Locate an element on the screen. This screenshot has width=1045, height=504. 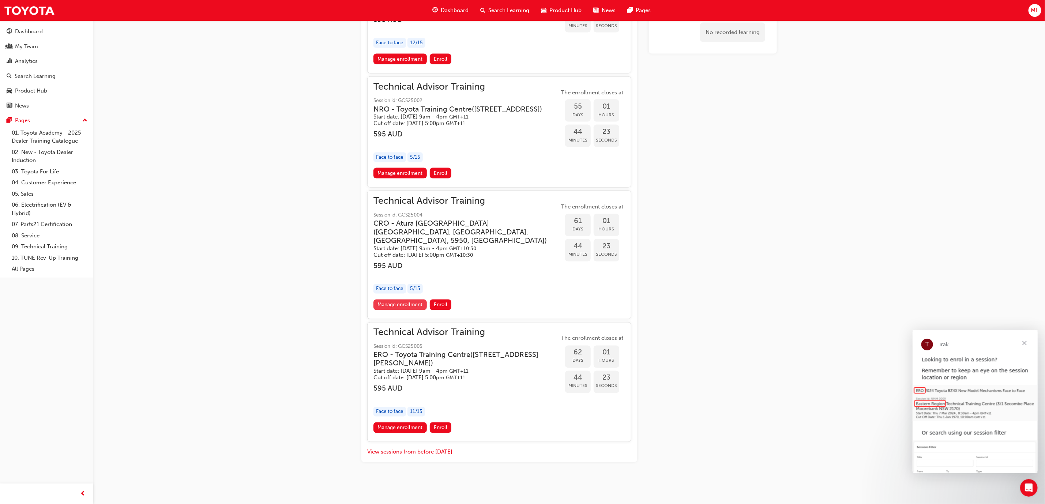
a: 02. New - Toyota Dealer Induction is located at coordinates (49, 156).